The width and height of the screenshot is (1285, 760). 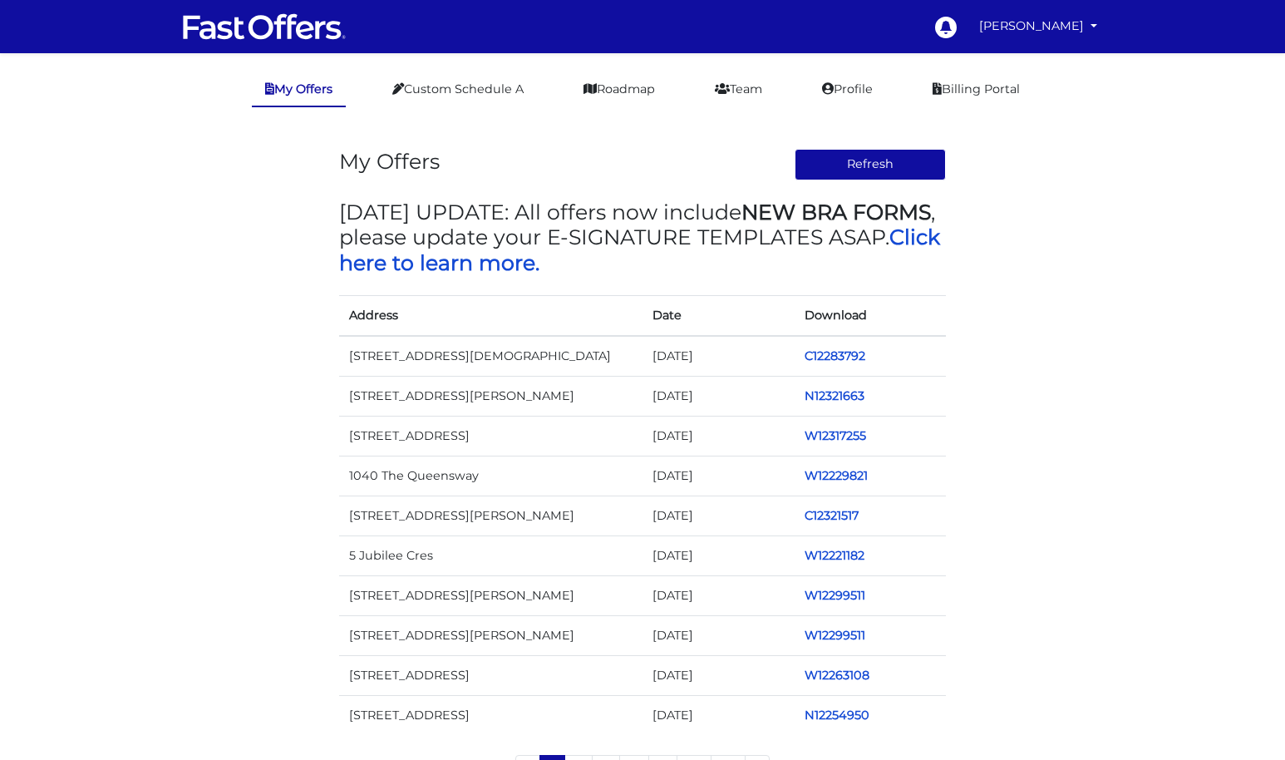 I want to click on a: Profile, so click(x=847, y=89).